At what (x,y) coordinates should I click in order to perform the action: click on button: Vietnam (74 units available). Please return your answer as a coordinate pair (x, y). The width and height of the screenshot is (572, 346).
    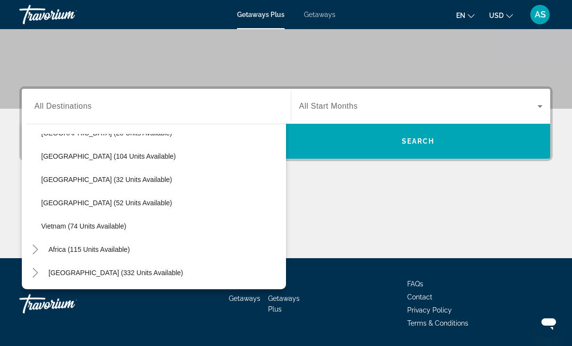
    Looking at the image, I should click on (161, 226).